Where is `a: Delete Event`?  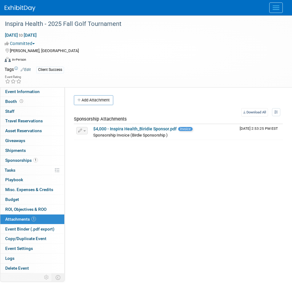
a: Delete Event is located at coordinates (32, 268).